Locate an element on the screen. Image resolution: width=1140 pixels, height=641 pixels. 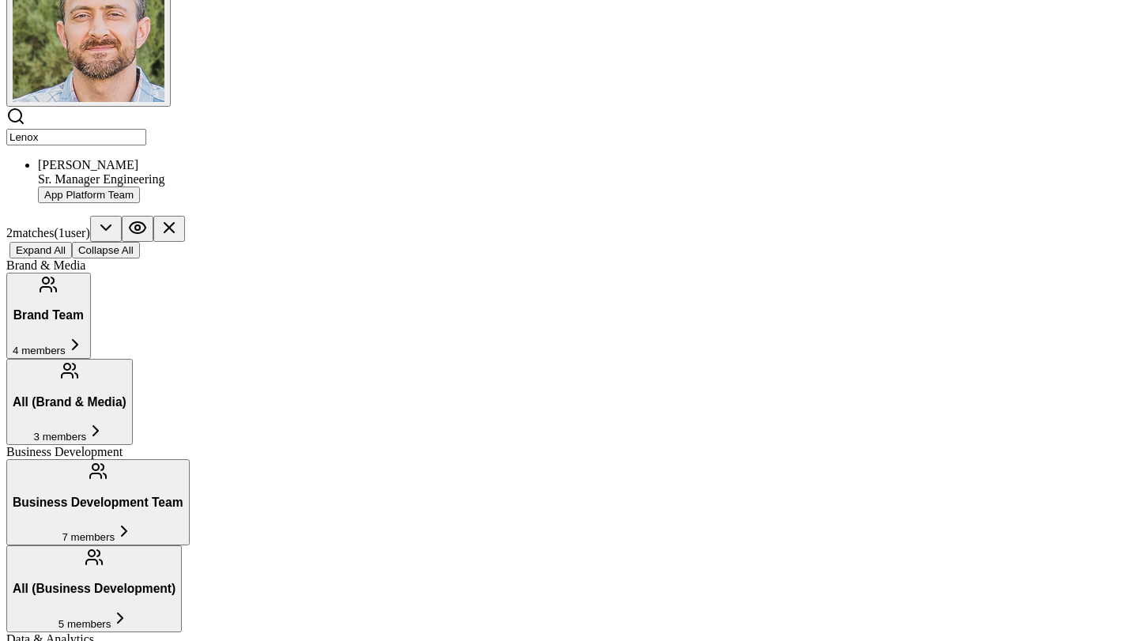
h3: Business Development Team is located at coordinates (98, 503).